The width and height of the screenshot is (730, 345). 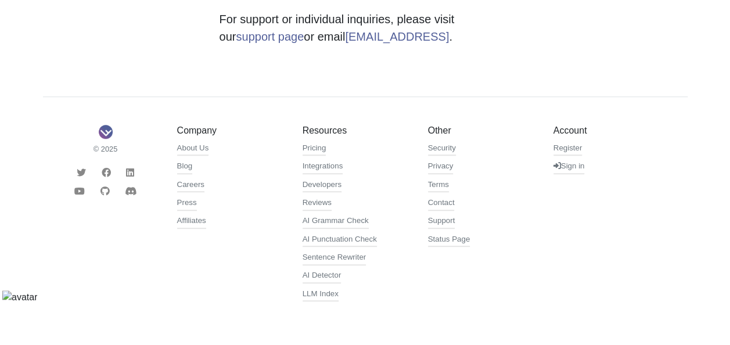 I want to click on a: Status Page, so click(x=449, y=241).